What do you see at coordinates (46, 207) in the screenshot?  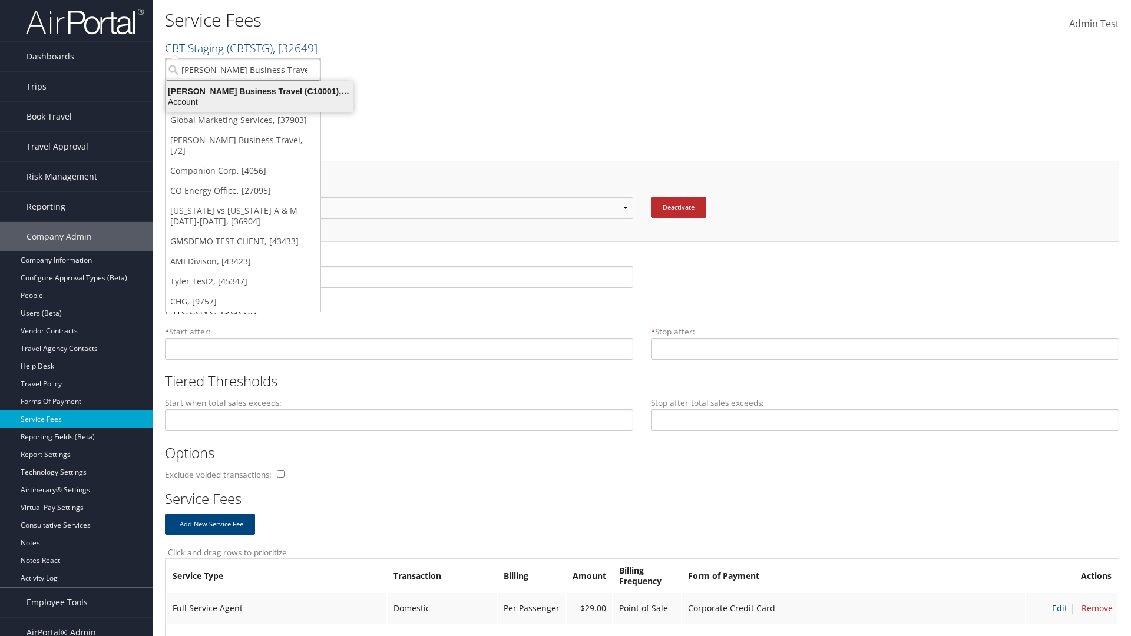 I see `span: Reporting` at bounding box center [46, 207].